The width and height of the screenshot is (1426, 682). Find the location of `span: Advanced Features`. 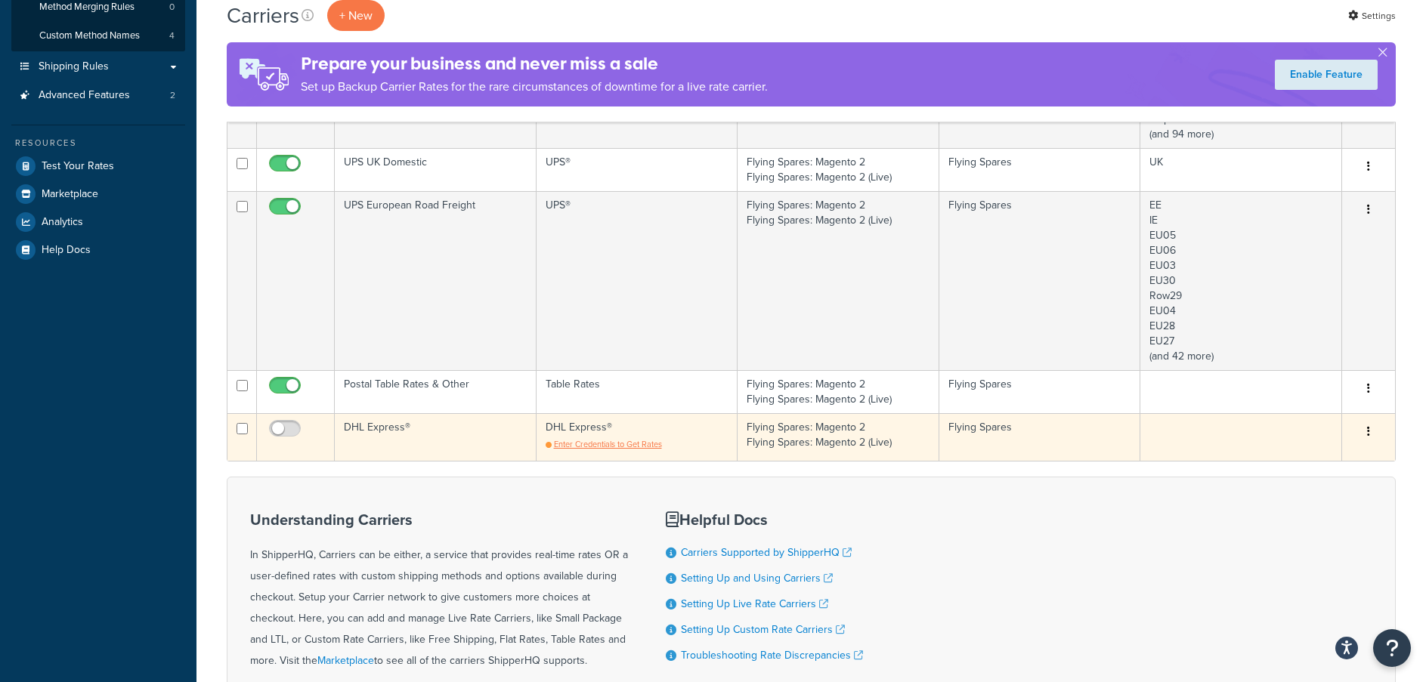

span: Advanced Features is located at coordinates (84, 95).